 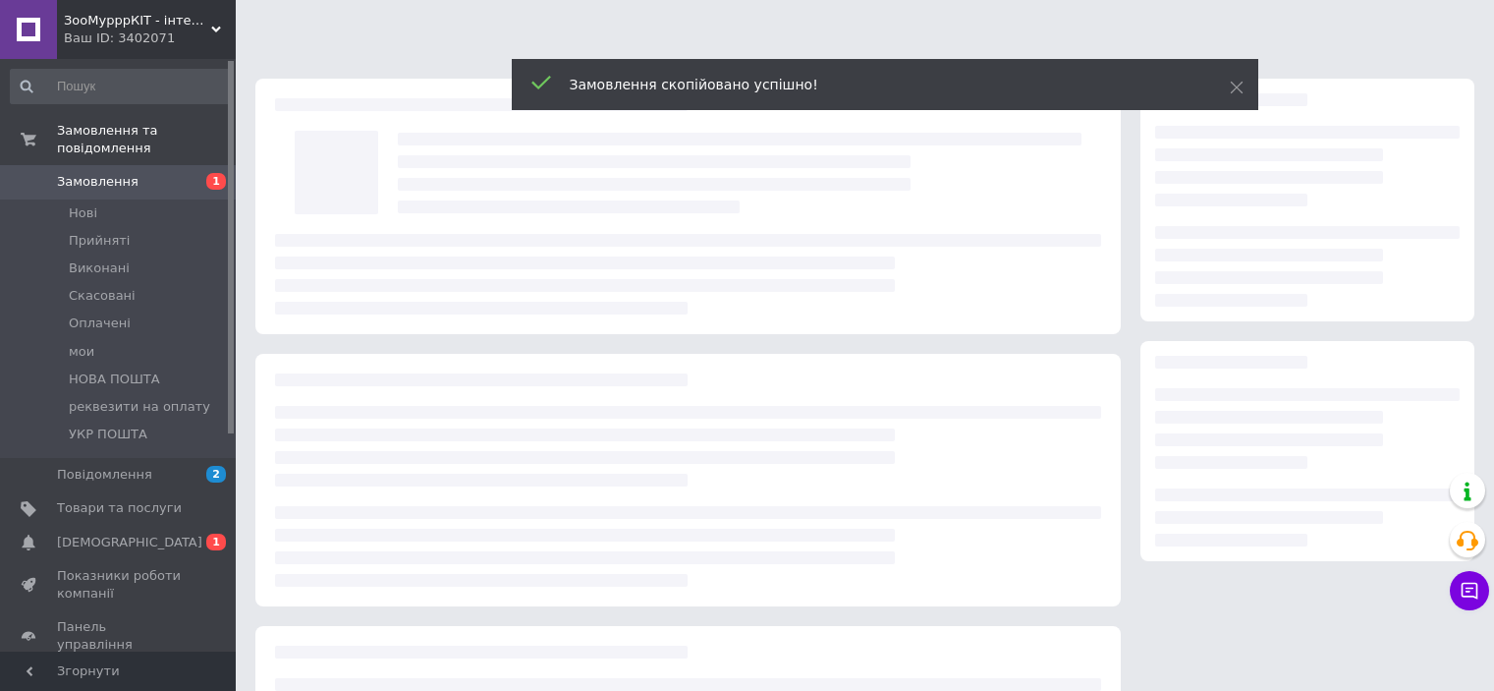 I want to click on span: Нові, so click(x=83, y=213).